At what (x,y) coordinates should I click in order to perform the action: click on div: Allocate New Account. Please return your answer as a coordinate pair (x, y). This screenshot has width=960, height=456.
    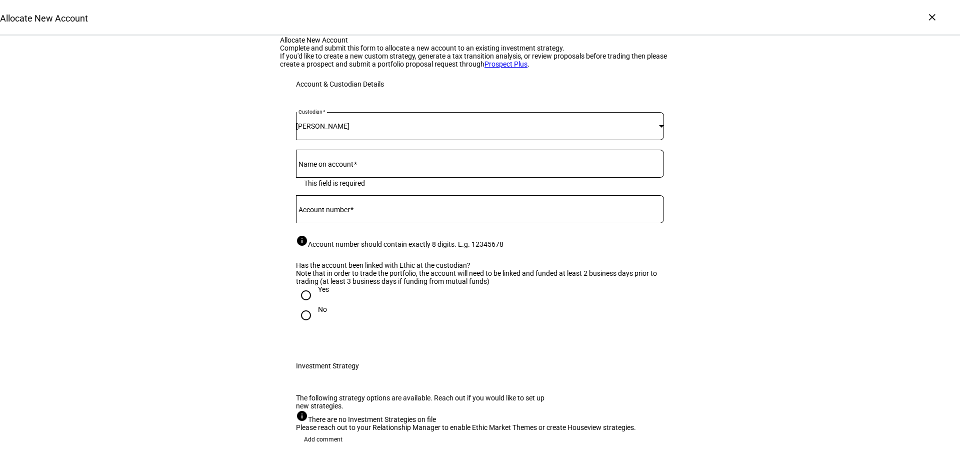
    Looking at the image, I should click on (480, 40).